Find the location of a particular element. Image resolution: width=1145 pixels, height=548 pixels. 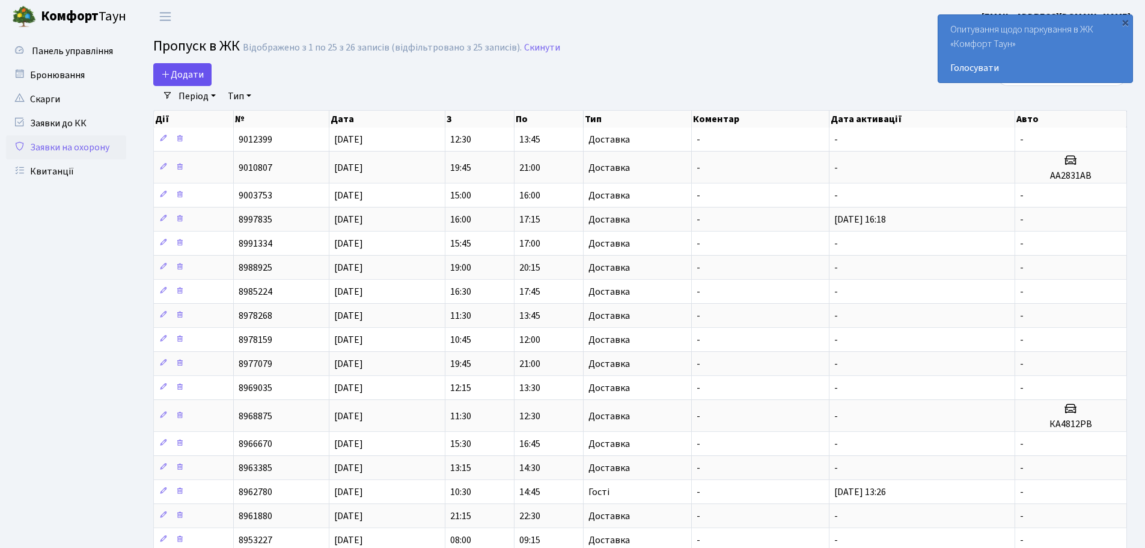

span: 11:30 is located at coordinates (460, 416).